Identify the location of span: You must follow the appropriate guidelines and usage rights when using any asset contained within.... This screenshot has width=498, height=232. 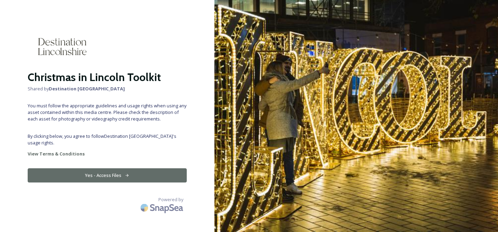
(107, 112).